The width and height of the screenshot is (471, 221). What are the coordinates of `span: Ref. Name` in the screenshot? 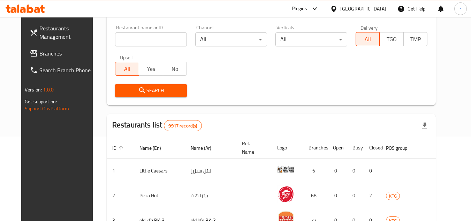 It's located at (253, 148).